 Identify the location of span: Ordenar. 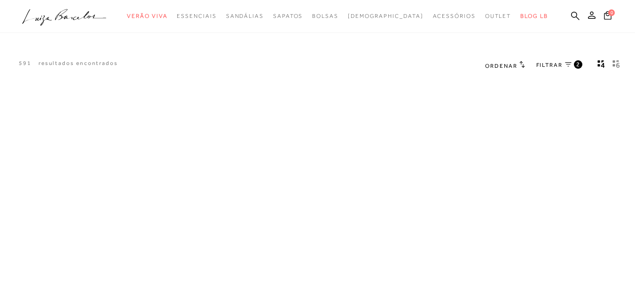
(501, 66).